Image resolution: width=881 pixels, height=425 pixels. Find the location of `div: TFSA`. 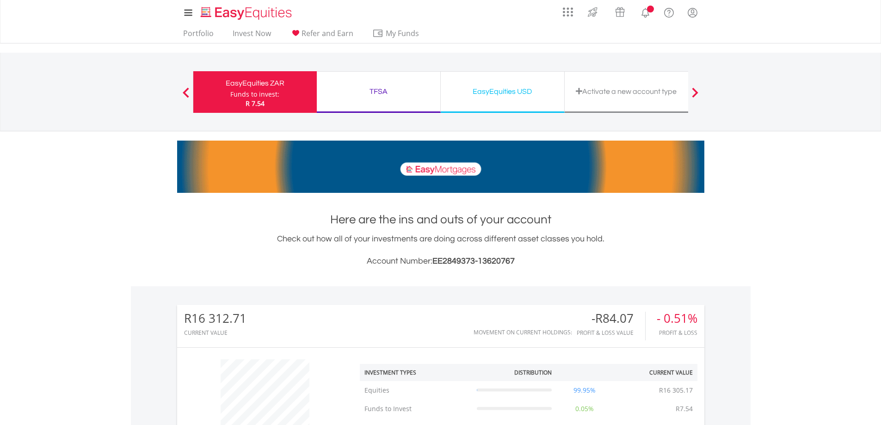

div: TFSA is located at coordinates (378, 92).